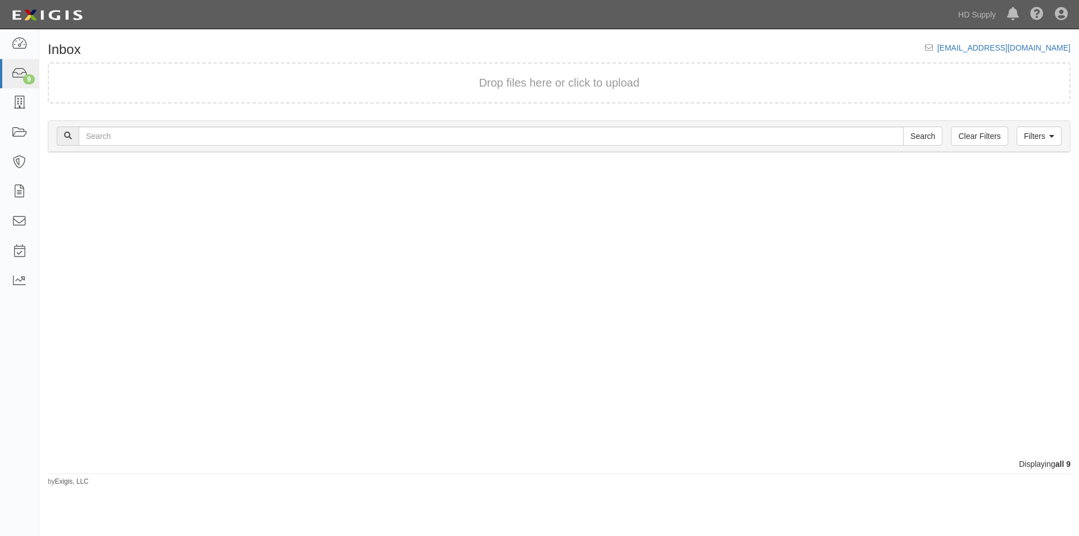  What do you see at coordinates (1037, 15) in the screenshot?
I see `i: Help Center - Complianz` at bounding box center [1037, 15].